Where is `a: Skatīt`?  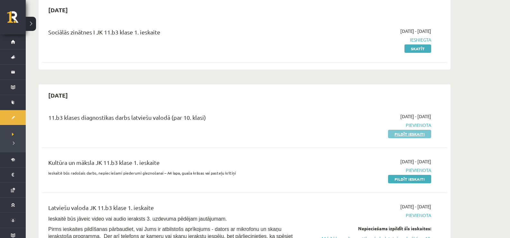
a: Skatīt is located at coordinates (418, 49).